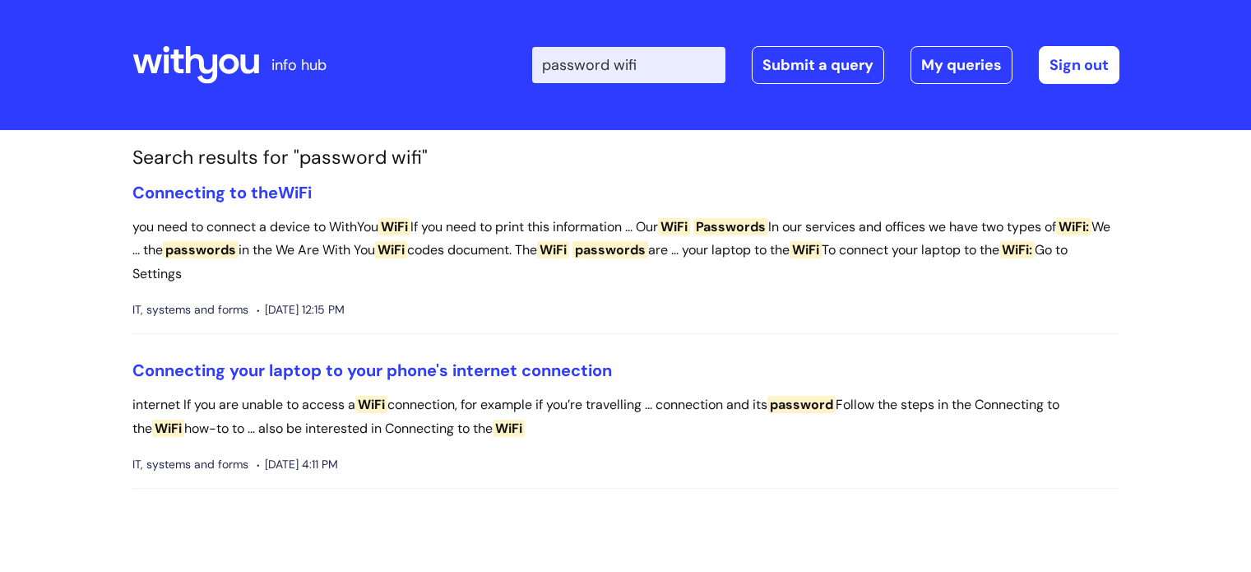 The image size is (1251, 572). What do you see at coordinates (628, 65) in the screenshot?
I see `input: Search` at bounding box center [628, 65].